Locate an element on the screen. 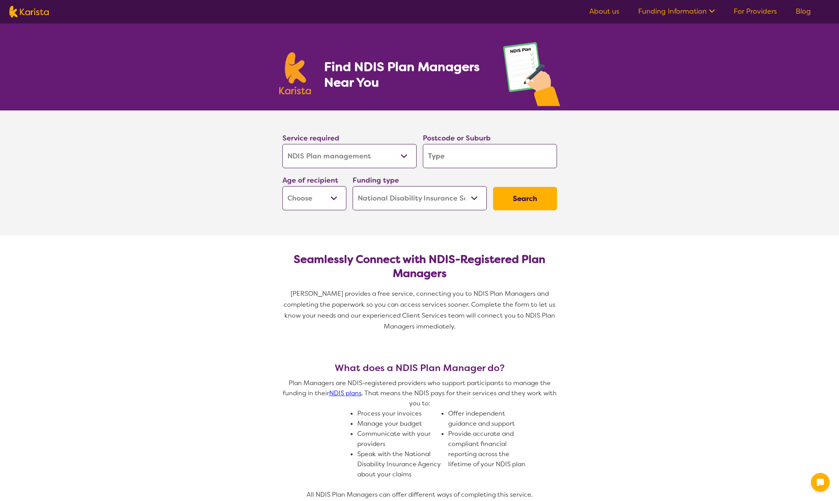 The width and height of the screenshot is (839, 501). a: Blog is located at coordinates (803, 11).